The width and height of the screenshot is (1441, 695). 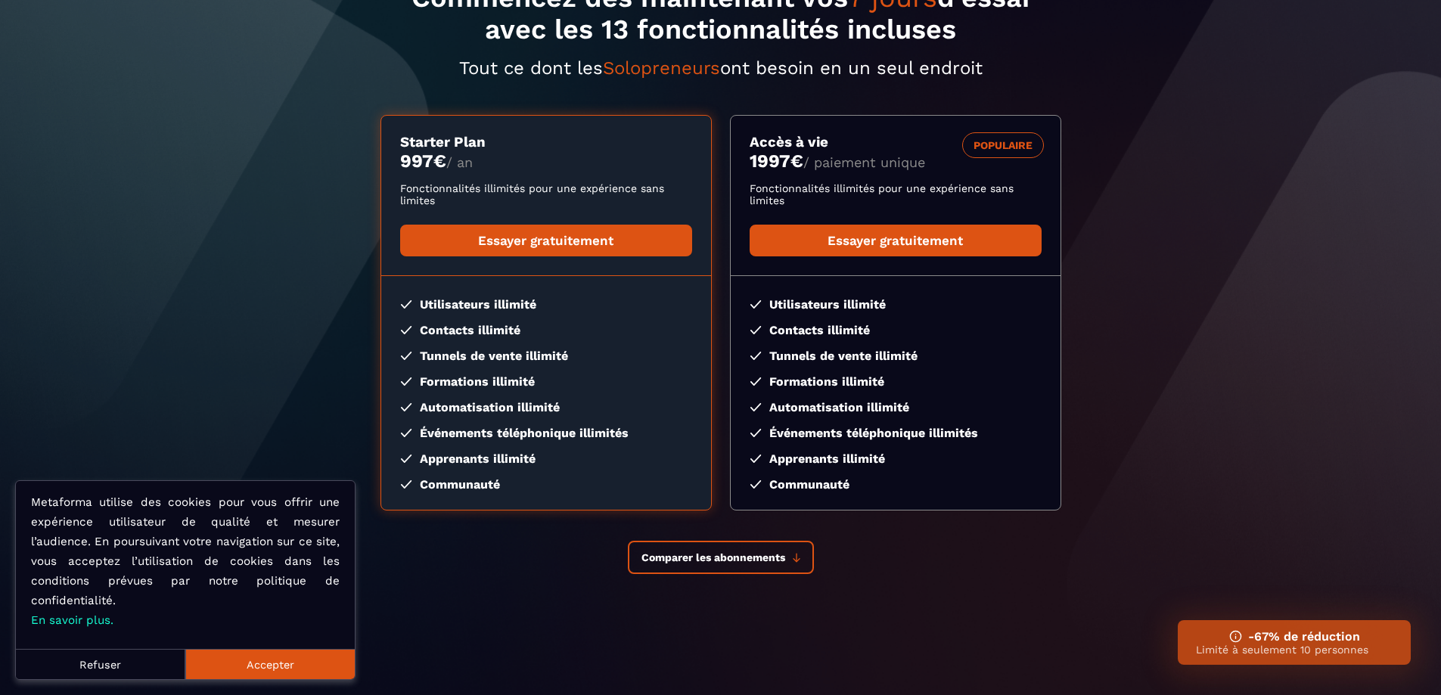 I want to click on button: Accepter, so click(x=270, y=664).